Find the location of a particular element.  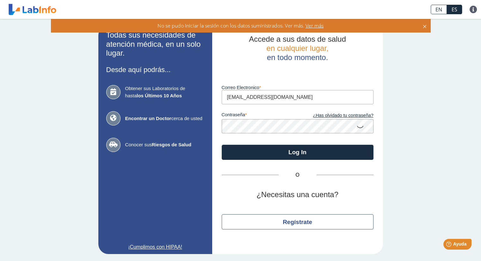

button: Log In is located at coordinates (298, 152).